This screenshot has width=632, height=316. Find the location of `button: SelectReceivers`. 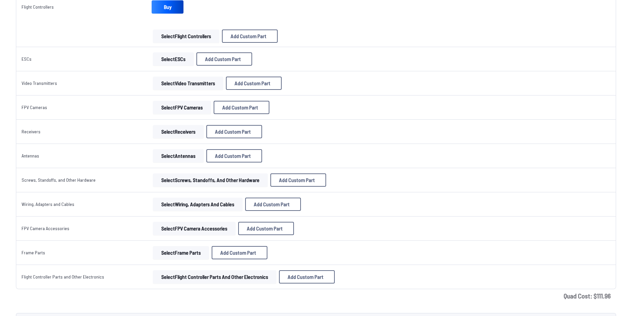

button: SelectReceivers is located at coordinates (178, 132).